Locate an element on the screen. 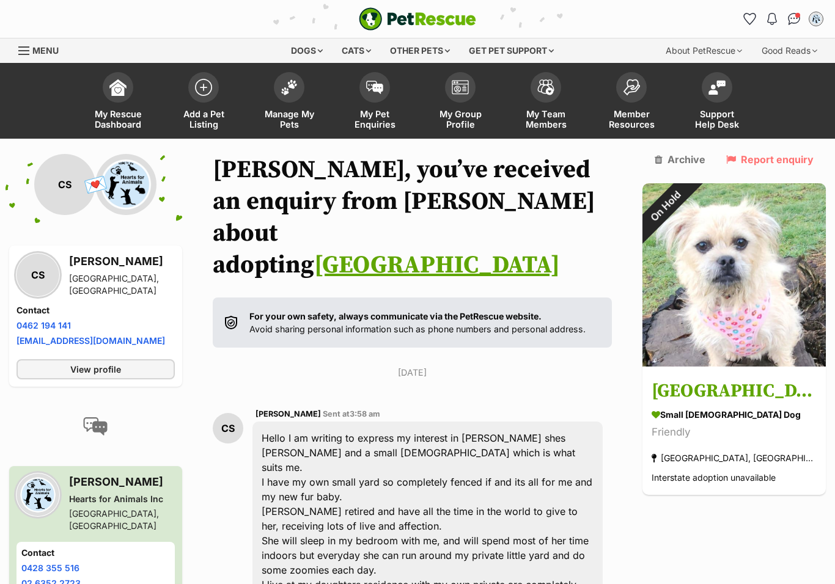 The image size is (835, 584). a: My Rescue Dashboard is located at coordinates (118, 102).